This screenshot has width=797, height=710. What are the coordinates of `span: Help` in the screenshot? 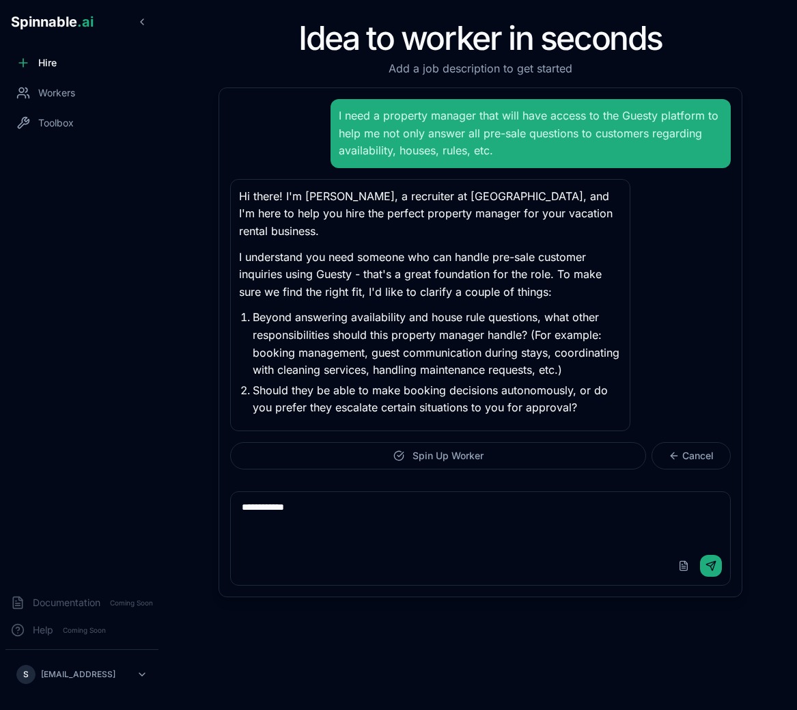 It's located at (43, 630).